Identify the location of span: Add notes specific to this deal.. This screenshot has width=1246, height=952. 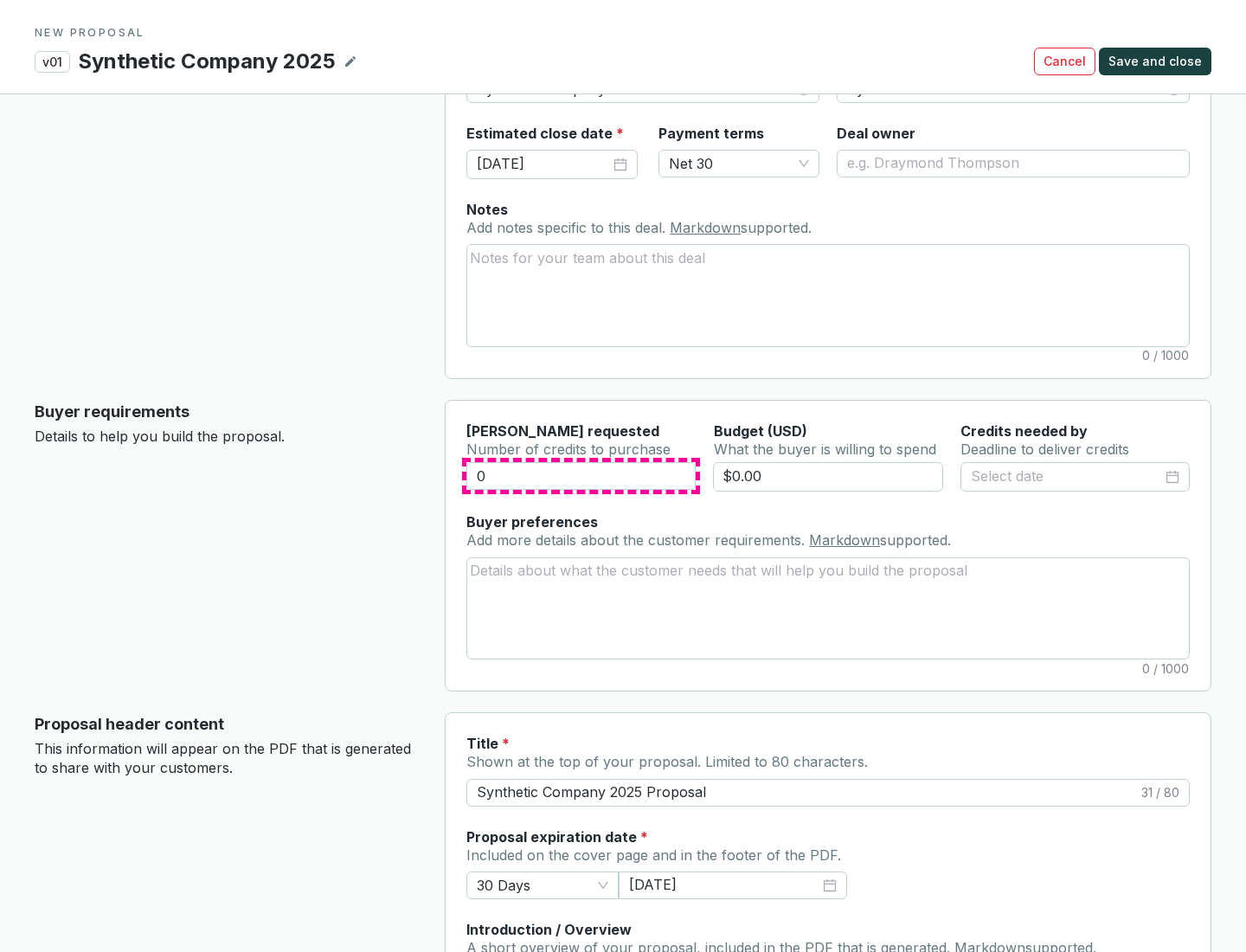
(567, 227).